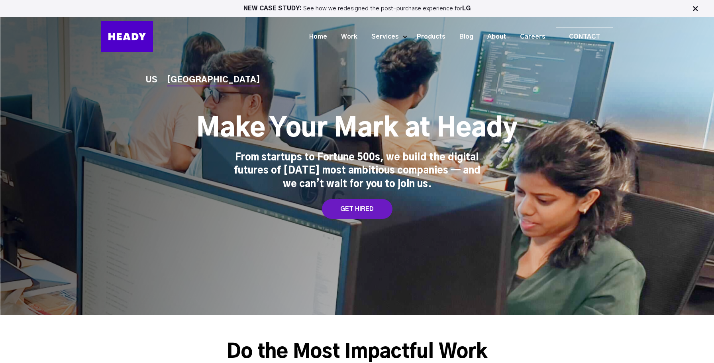 The image size is (714, 363). What do you see at coordinates (695, 9) in the screenshot?
I see `img: Close Bar` at bounding box center [695, 9].